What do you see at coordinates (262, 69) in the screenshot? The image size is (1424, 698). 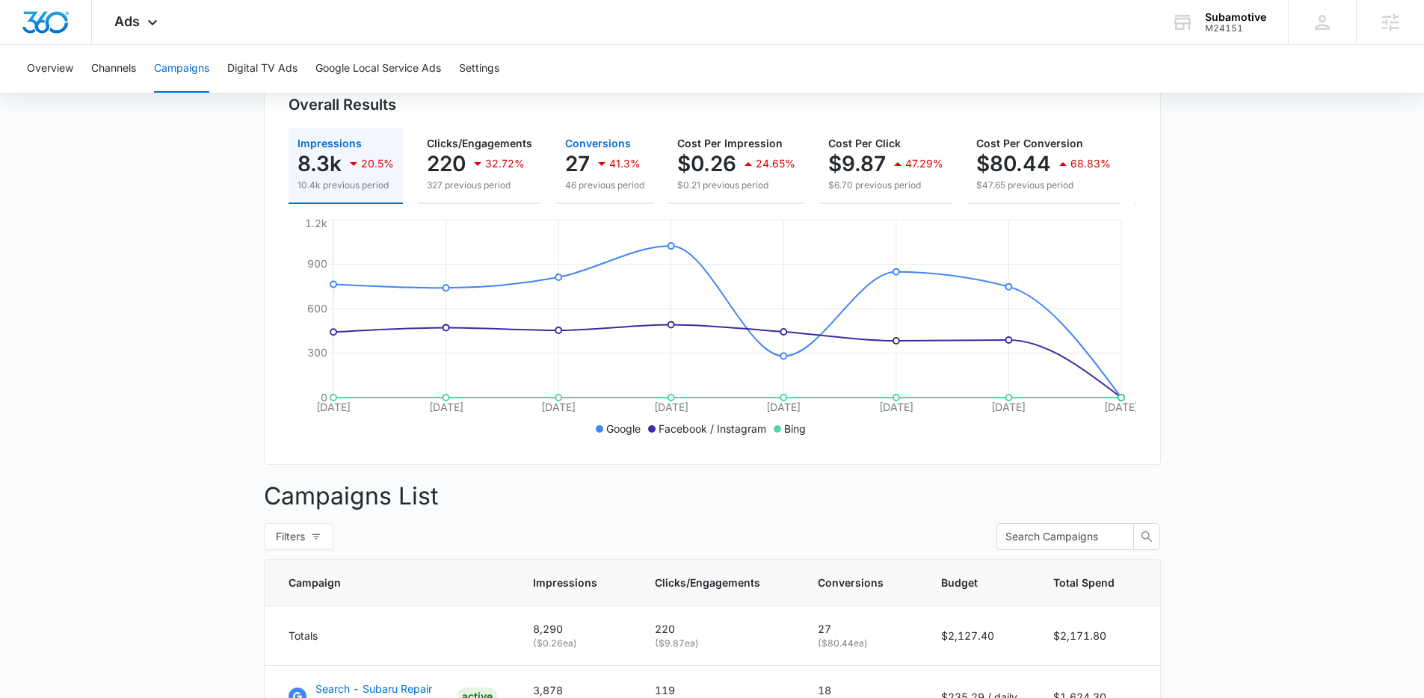 I see `button: Digital TV Ads` at bounding box center [262, 69].